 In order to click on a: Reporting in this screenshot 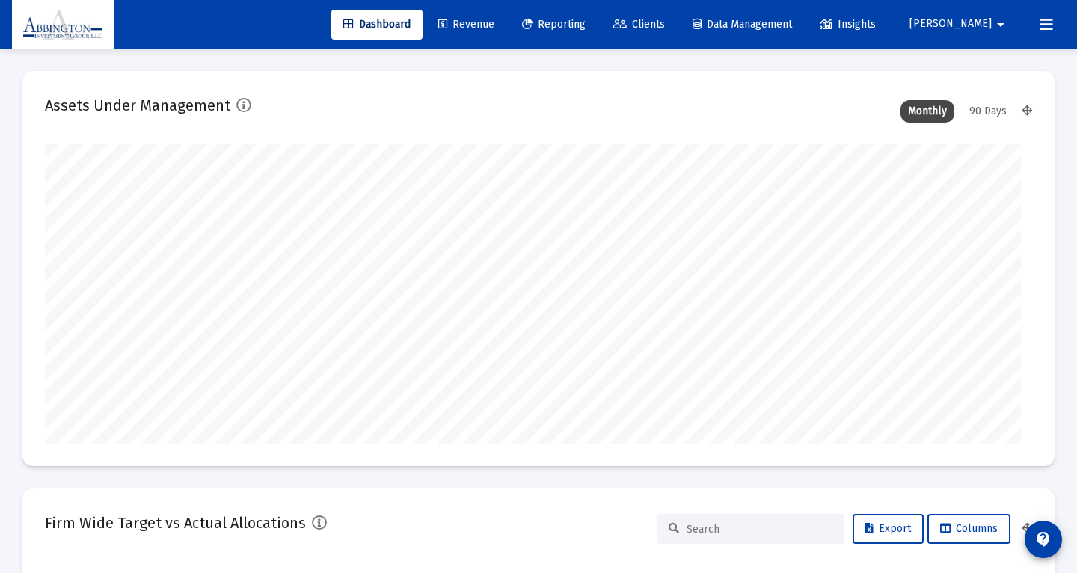, I will do `click(553, 25)`.